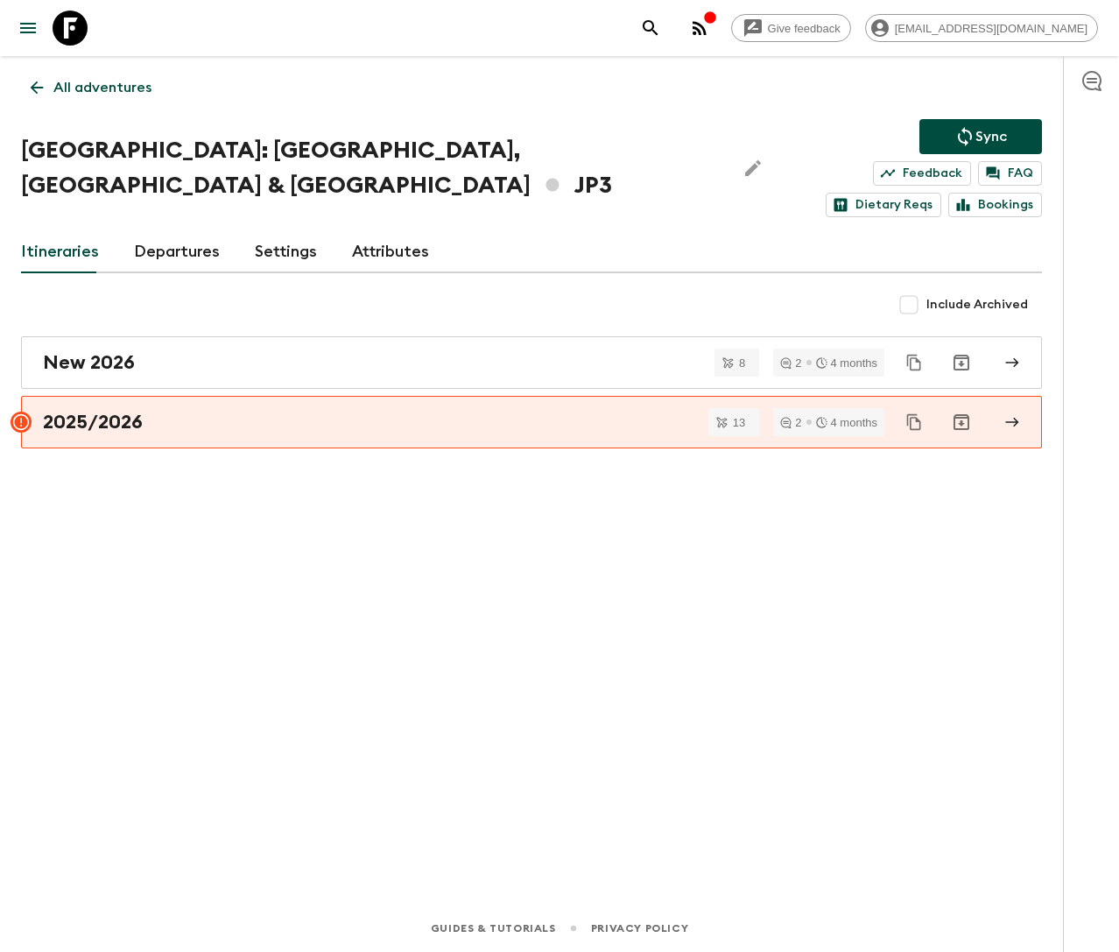 The width and height of the screenshot is (1119, 952). What do you see at coordinates (60, 252) in the screenshot?
I see `a: Itineraries` at bounding box center [60, 252].